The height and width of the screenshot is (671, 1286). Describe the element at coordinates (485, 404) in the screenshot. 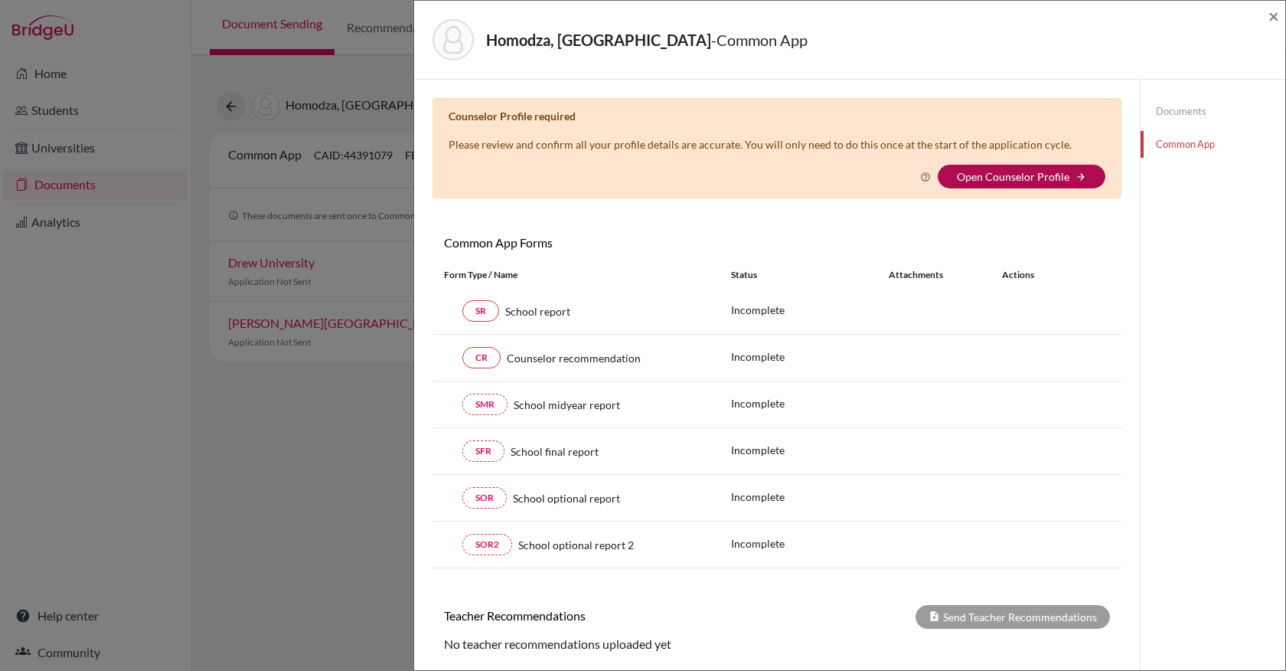

I see `a: SMR` at that location.